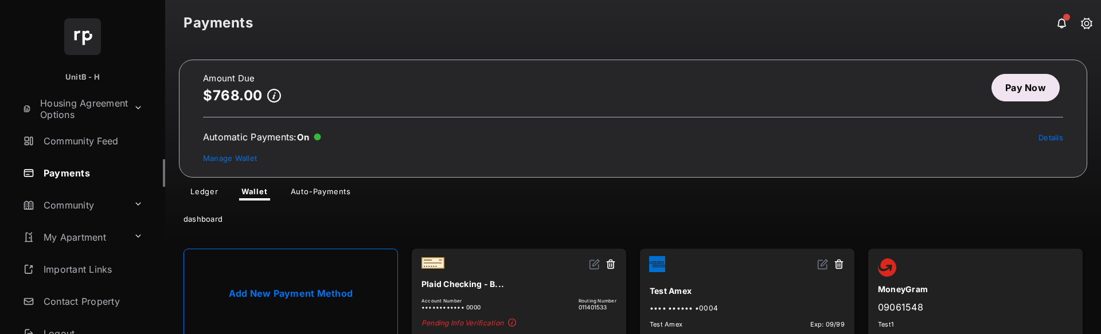 Image resolution: width=1101 pixels, height=334 pixels. Describe the element at coordinates (262, 137) in the screenshot. I see `div: Automatic Payments :` at that location.